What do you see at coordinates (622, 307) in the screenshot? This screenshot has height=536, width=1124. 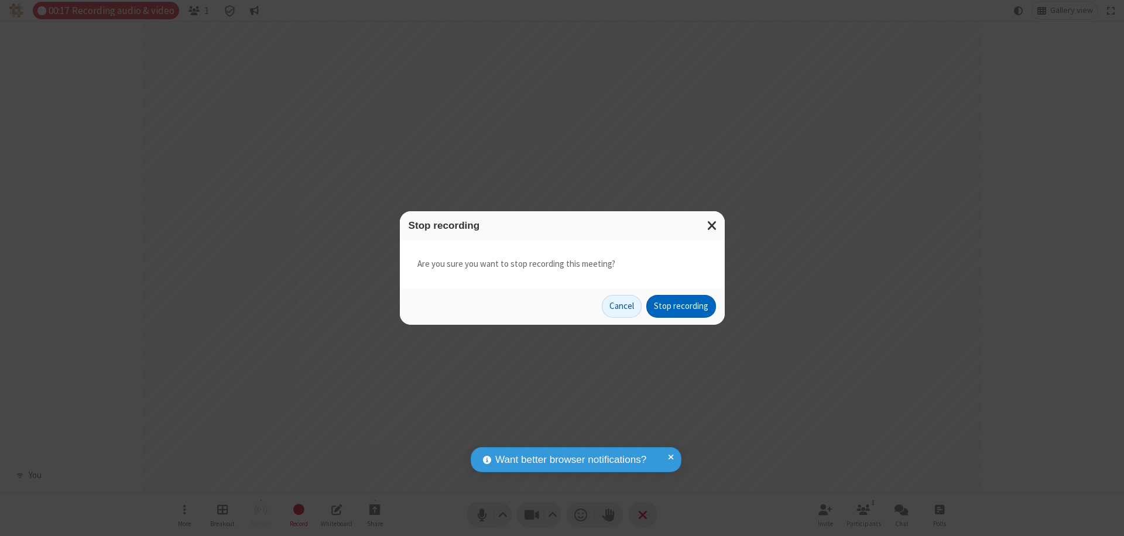 I see `button: Cancel` at bounding box center [622, 307].